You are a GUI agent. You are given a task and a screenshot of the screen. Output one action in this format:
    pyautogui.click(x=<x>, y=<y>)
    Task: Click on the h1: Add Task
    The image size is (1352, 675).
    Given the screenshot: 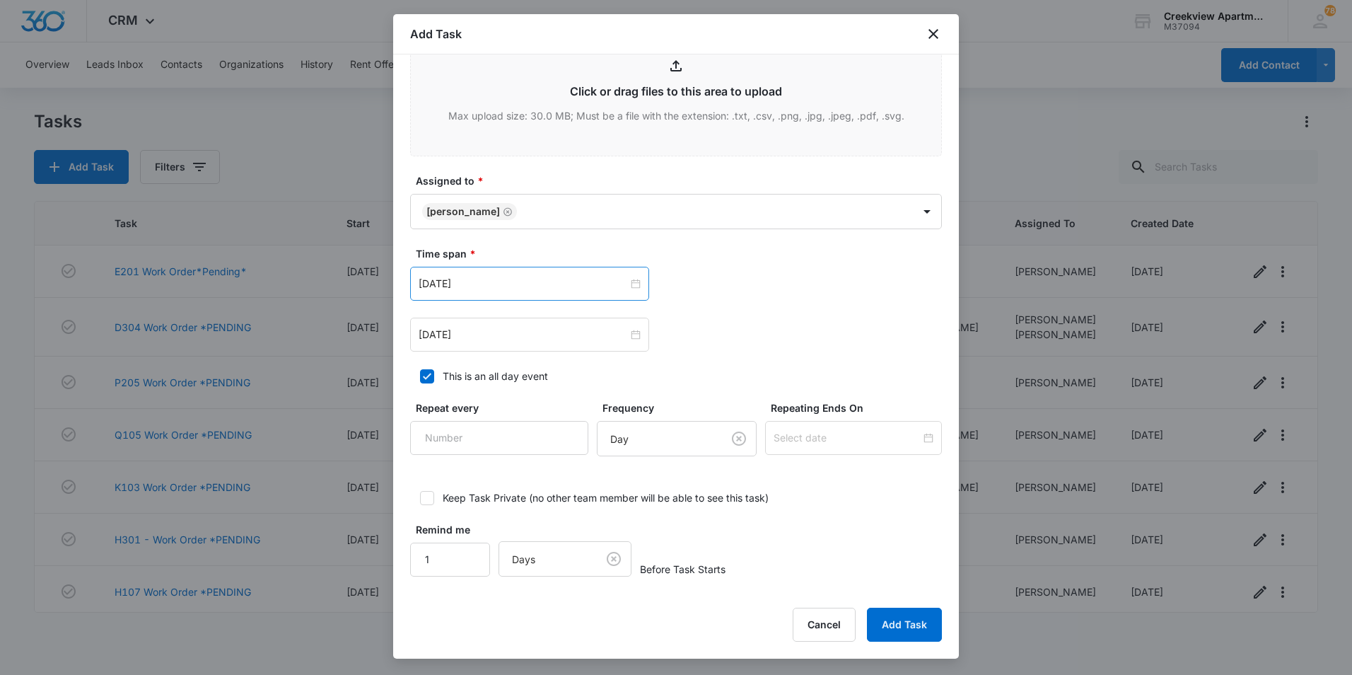 What is the action you would take?
    pyautogui.click(x=436, y=34)
    